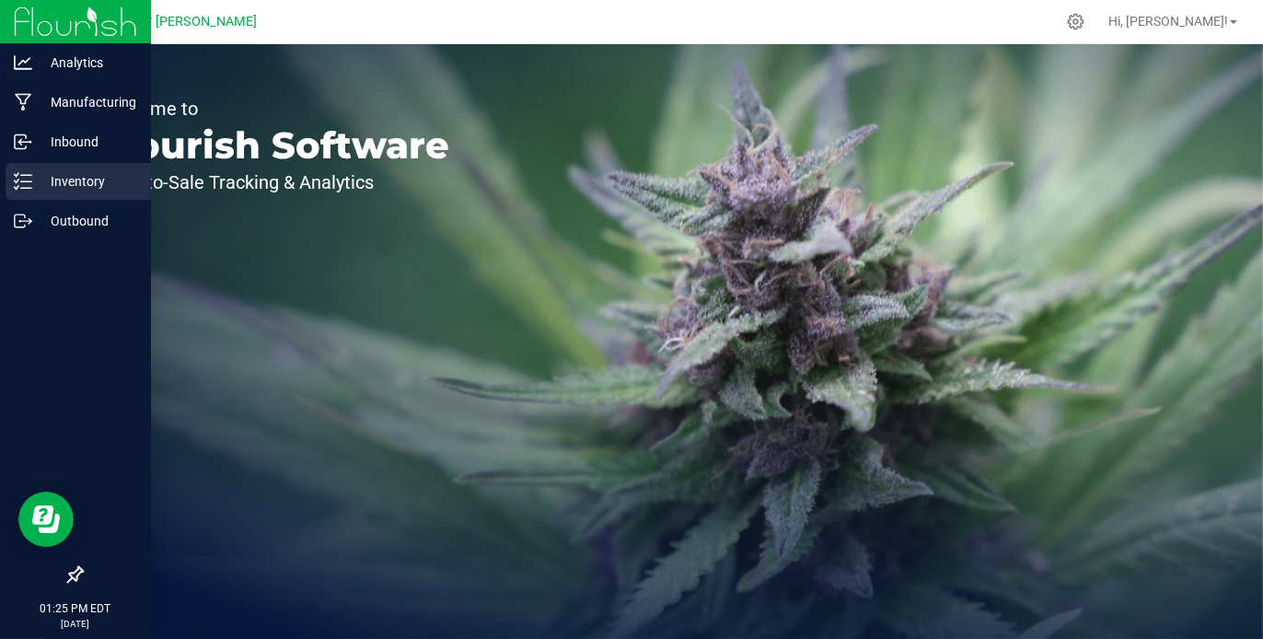  I want to click on inline-svg: Analytics, so click(23, 63).